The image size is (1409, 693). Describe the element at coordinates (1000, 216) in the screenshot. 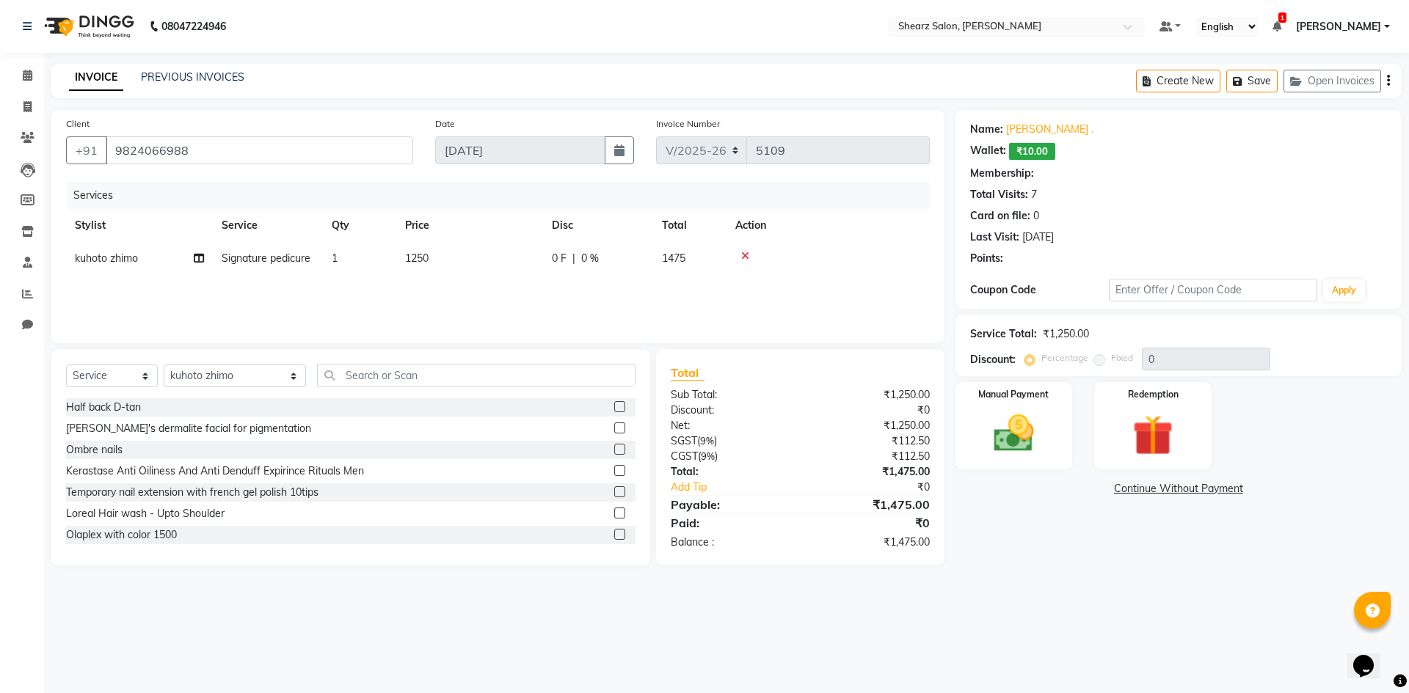

I see `div: Card on file:` at that location.